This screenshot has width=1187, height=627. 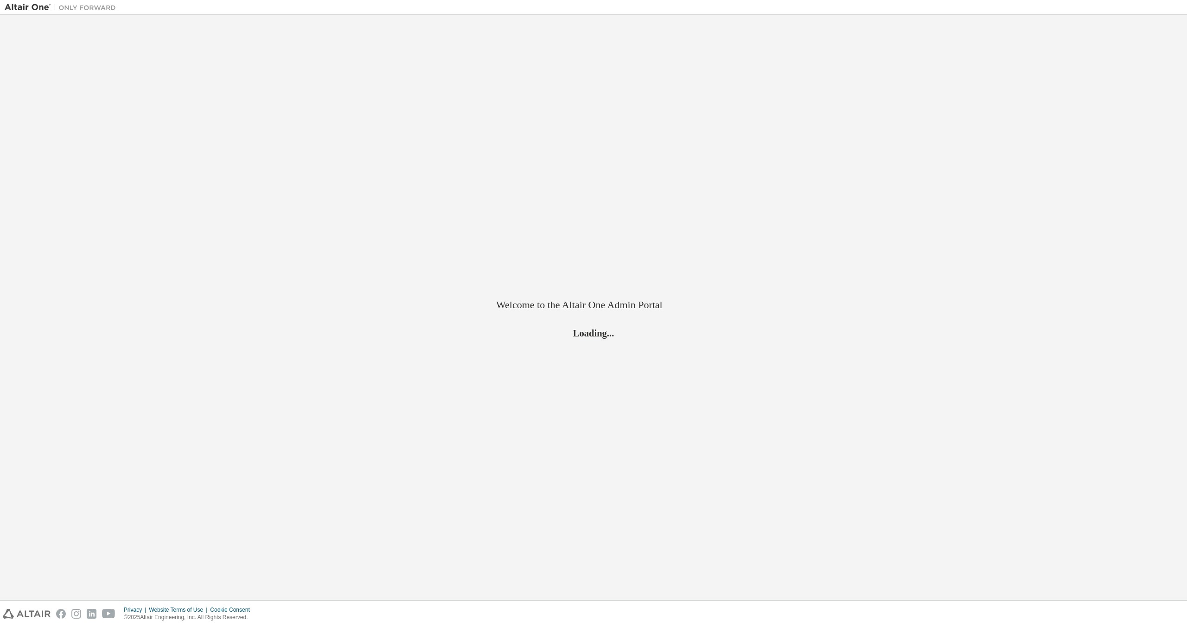 What do you see at coordinates (61, 614) in the screenshot?
I see `img: facebook.svg` at bounding box center [61, 614].